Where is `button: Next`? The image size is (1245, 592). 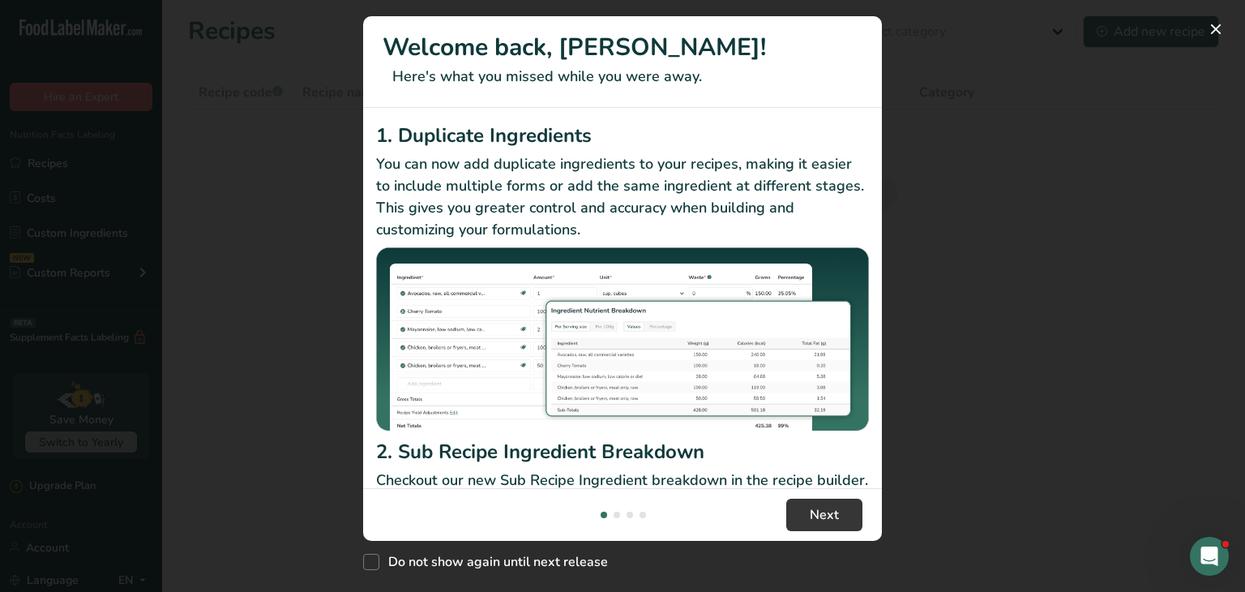 button: Next is located at coordinates (825, 515).